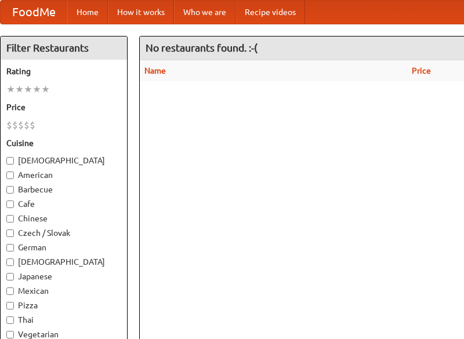 This screenshot has height=339, width=464. Describe the element at coordinates (201, 48) in the screenshot. I see `ng-pluralize: No restaurants found. :-(` at that location.